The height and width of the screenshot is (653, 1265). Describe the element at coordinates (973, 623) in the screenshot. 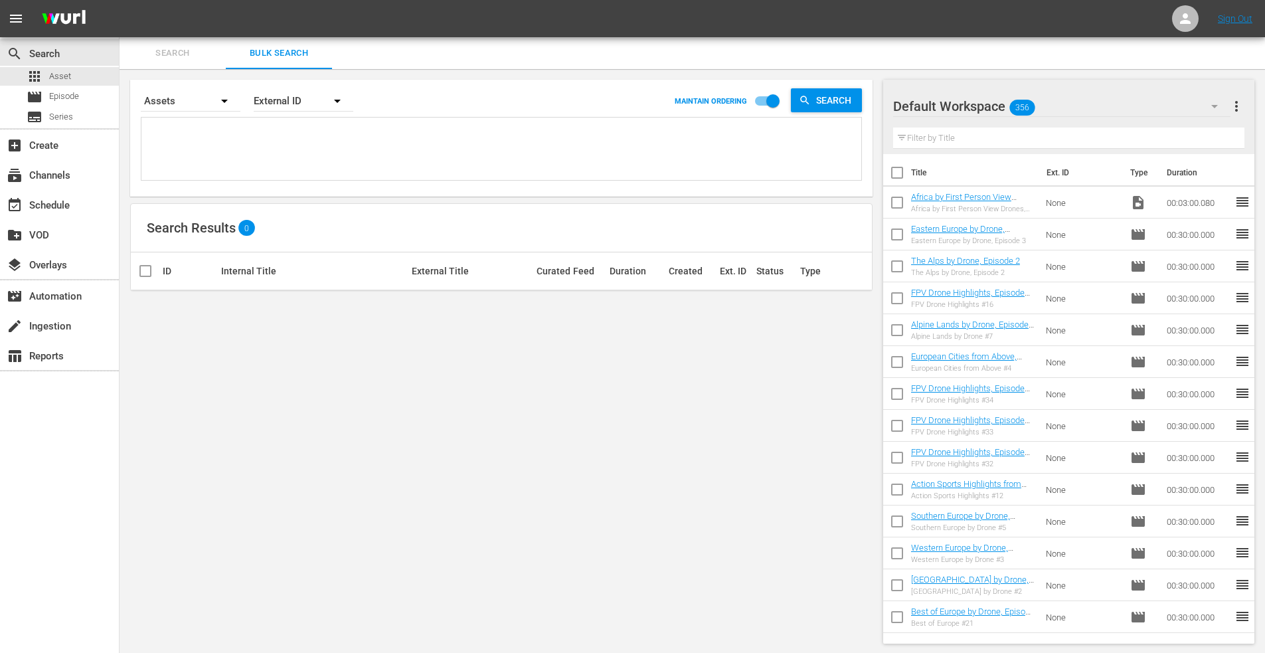

I see `div: Best of Europe #21` at that location.